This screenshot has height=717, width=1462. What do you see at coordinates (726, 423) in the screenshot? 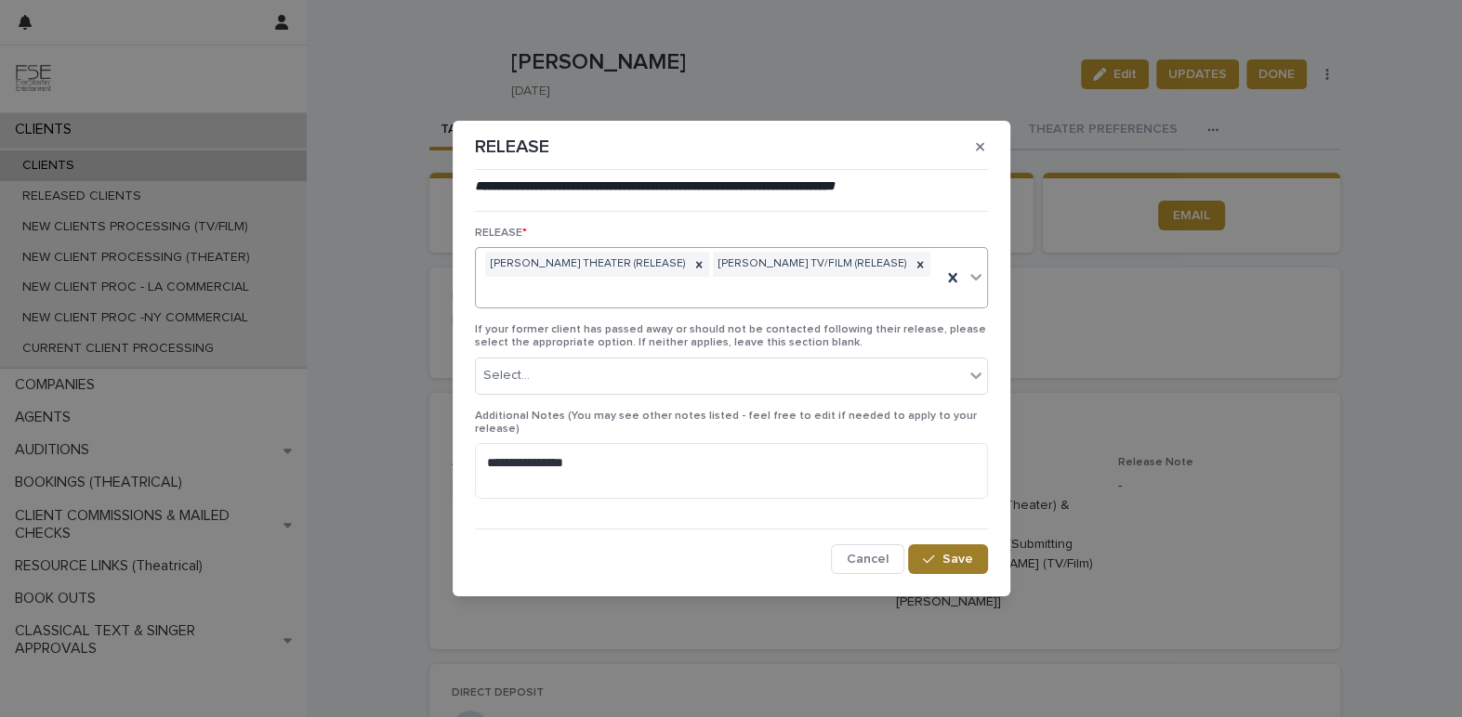
I see `span: Additional Notes (You may see other notes listed - feel free to edit if needed to apply to your r...` at bounding box center [726, 423].